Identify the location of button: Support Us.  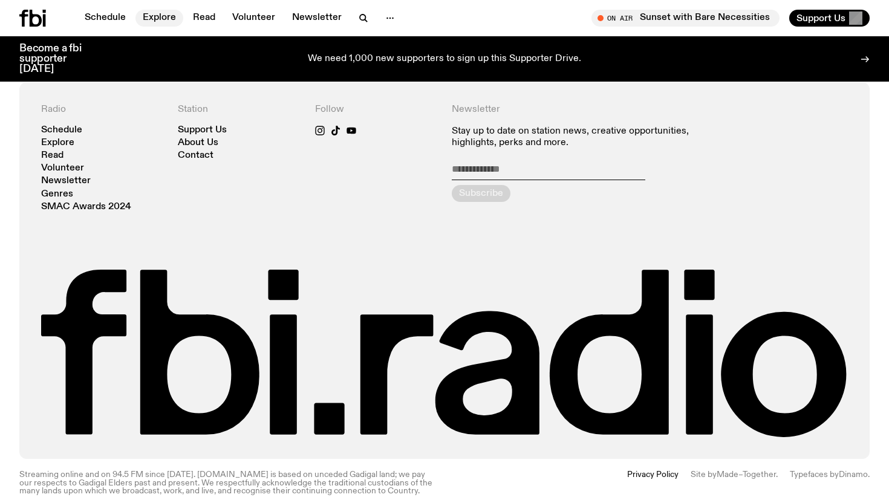
(829, 18).